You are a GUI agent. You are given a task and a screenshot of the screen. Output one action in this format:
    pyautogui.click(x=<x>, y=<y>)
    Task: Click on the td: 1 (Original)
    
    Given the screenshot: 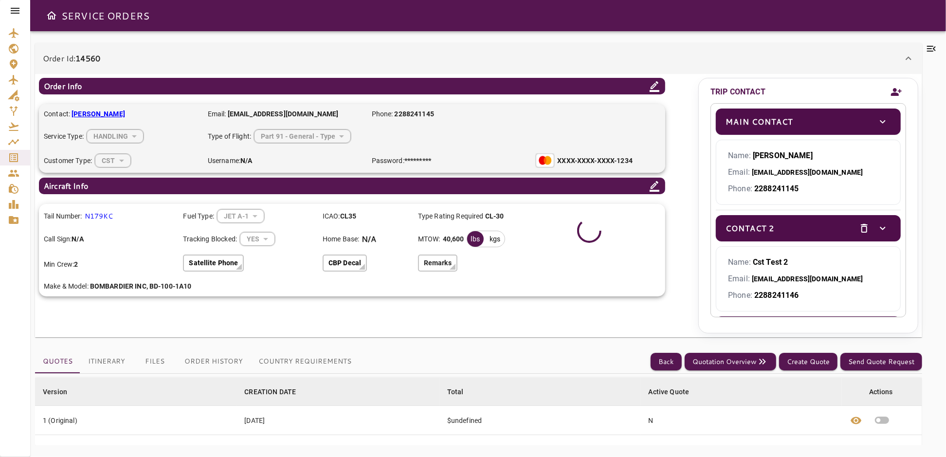 What is the action you would take?
    pyautogui.click(x=136, y=421)
    